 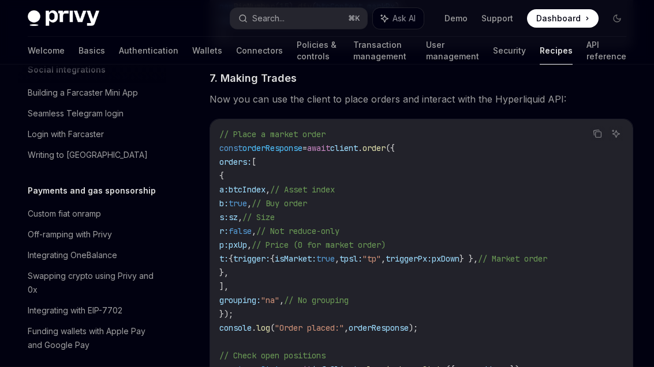 What do you see at coordinates (224, 260) in the screenshot?
I see `span: t:` at bounding box center [224, 260].